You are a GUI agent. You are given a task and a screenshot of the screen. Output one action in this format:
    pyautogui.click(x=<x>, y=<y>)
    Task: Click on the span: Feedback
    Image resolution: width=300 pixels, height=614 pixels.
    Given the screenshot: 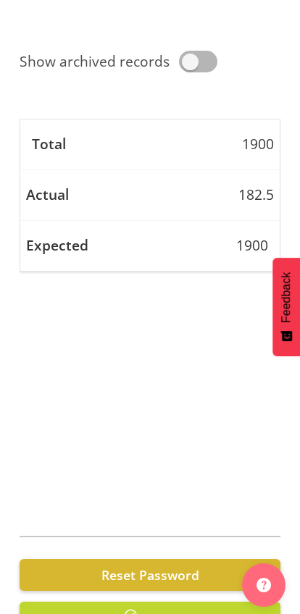 What is the action you would take?
    pyautogui.click(x=286, y=298)
    